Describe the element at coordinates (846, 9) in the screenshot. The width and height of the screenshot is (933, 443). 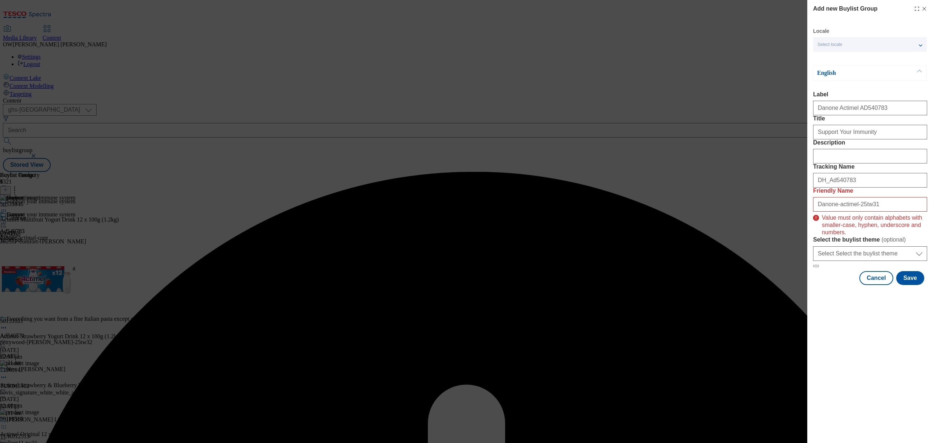
I see `h4: Add new Buylist Group` at that location.